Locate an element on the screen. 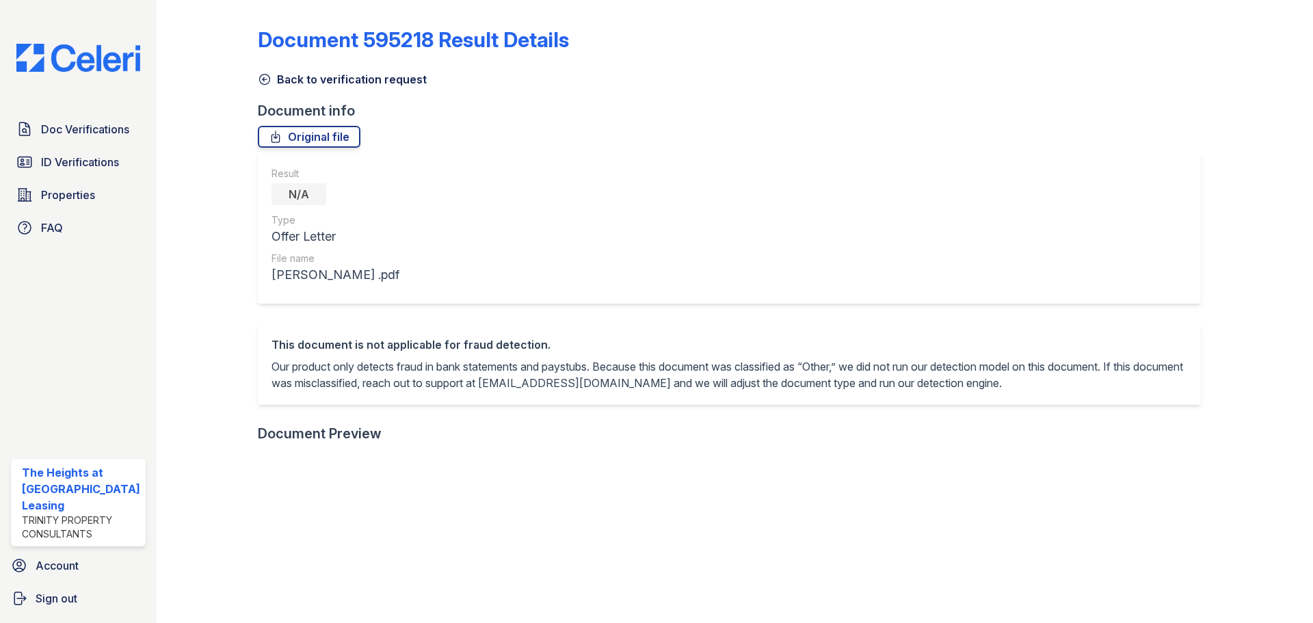 The width and height of the screenshot is (1313, 623). a: ID Verifications is located at coordinates (78, 162).